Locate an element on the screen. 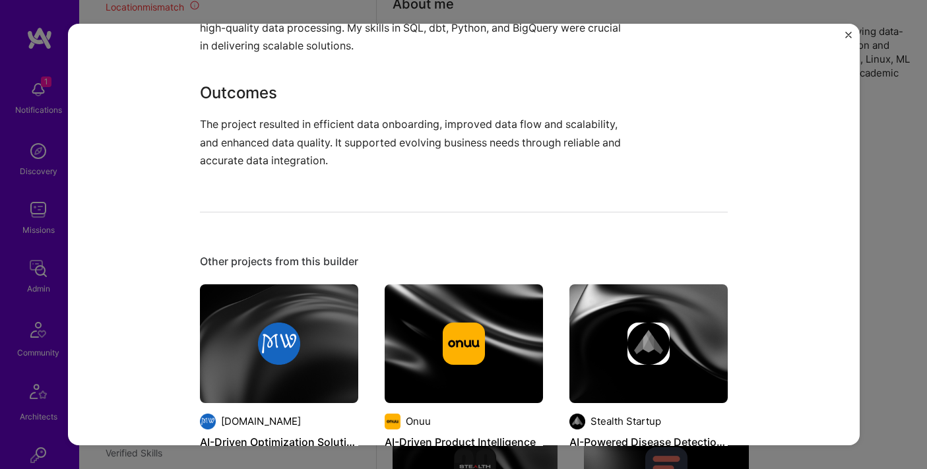  button: Close is located at coordinates (848, 38).